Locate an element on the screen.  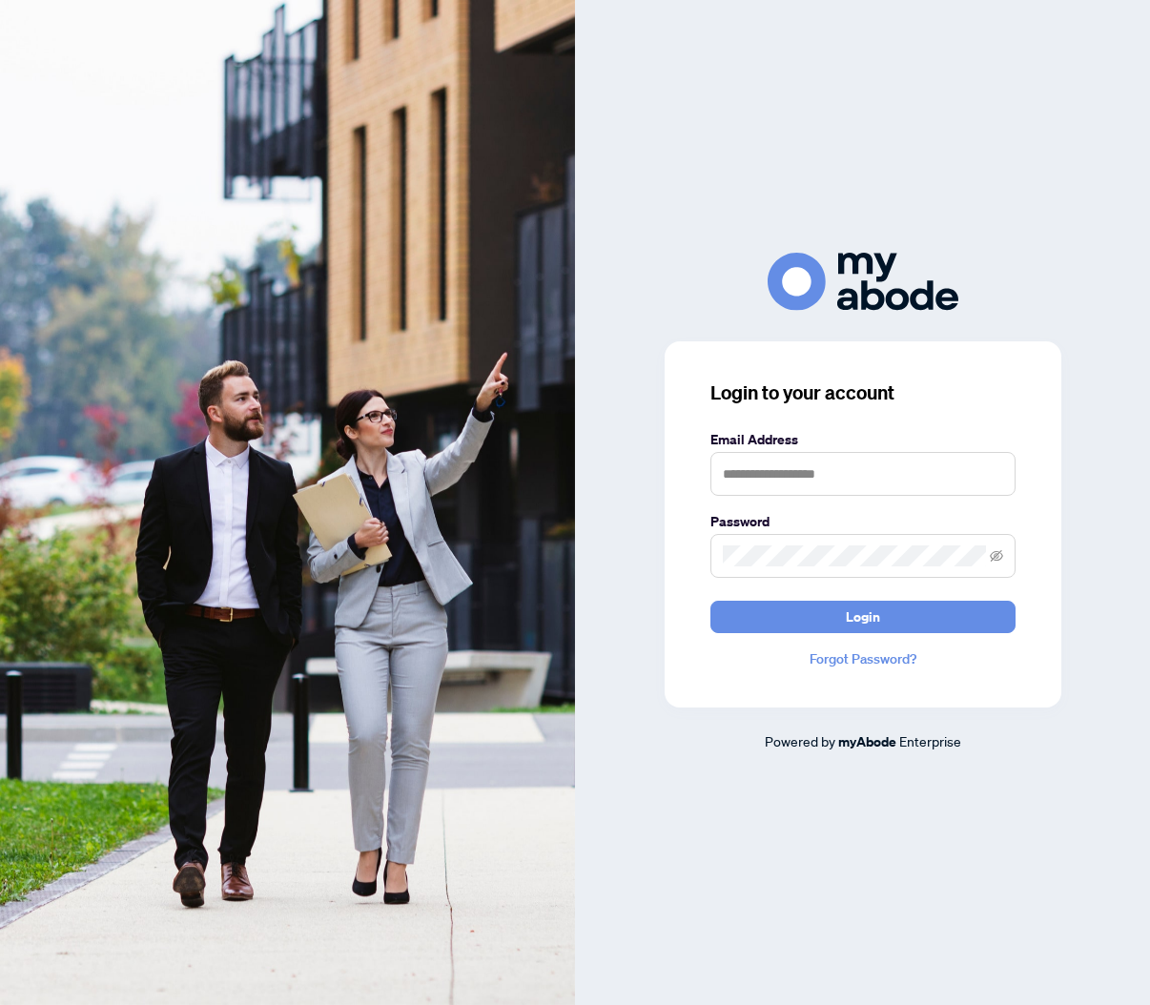
span: eye-invisible is located at coordinates (996, 556).